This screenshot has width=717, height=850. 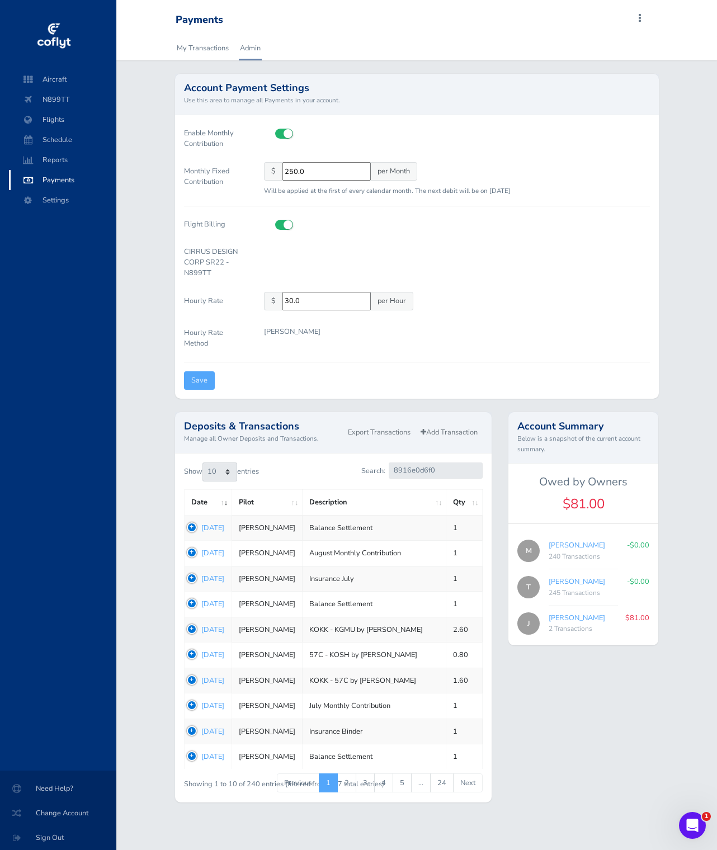 What do you see at coordinates (216, 224) in the screenshot?
I see `label: Flight Billing` at bounding box center [216, 224].